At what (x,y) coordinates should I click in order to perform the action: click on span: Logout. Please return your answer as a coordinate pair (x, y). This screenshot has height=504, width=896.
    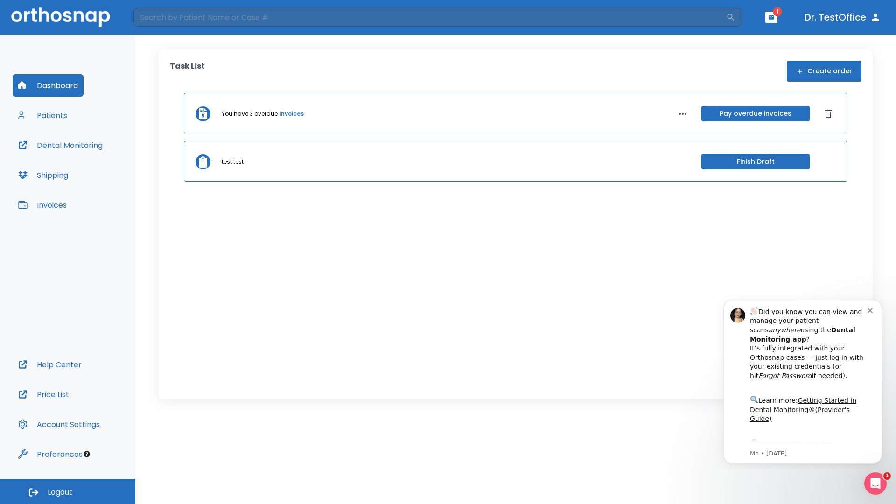
    Looking at the image, I should click on (60, 492).